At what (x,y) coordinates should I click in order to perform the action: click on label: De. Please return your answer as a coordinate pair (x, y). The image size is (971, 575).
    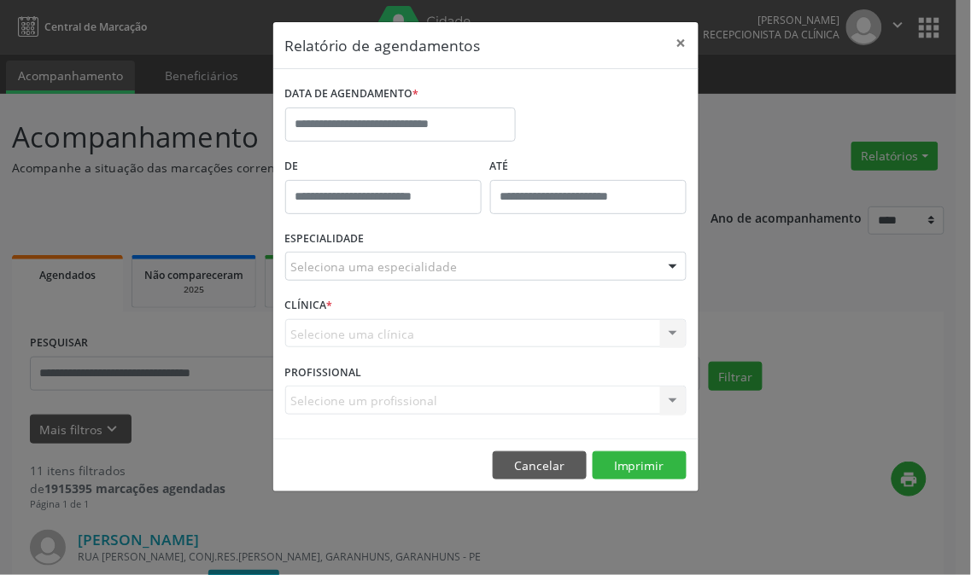
    Looking at the image, I should click on (383, 166).